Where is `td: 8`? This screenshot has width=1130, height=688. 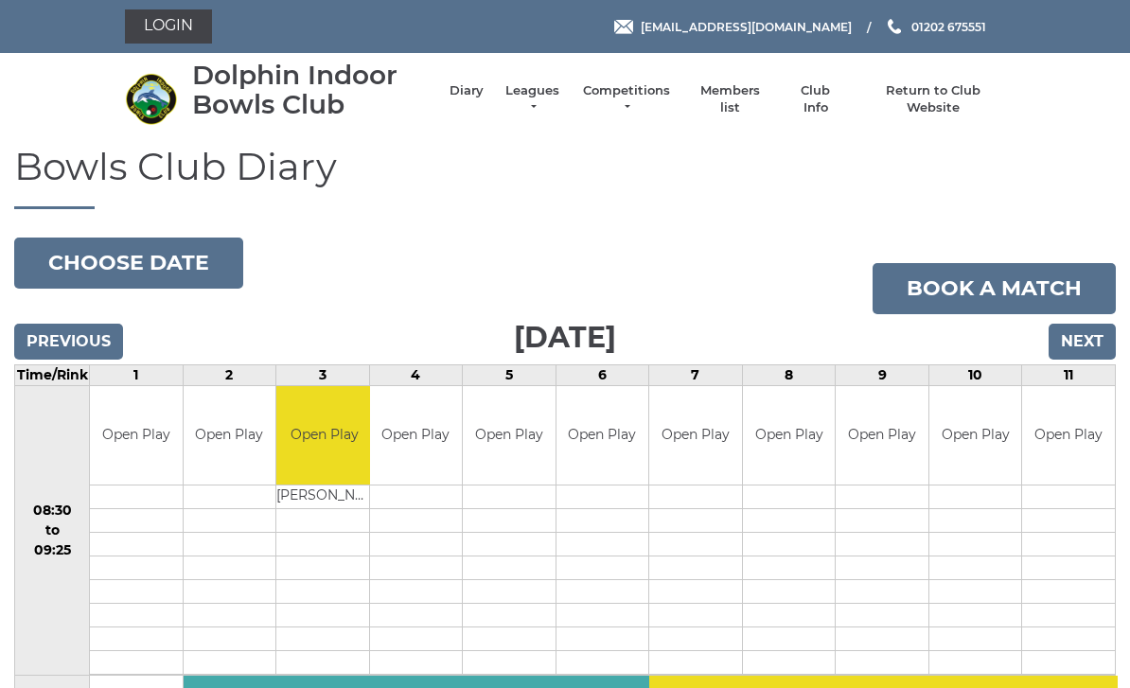
td: 8 is located at coordinates (789, 375).